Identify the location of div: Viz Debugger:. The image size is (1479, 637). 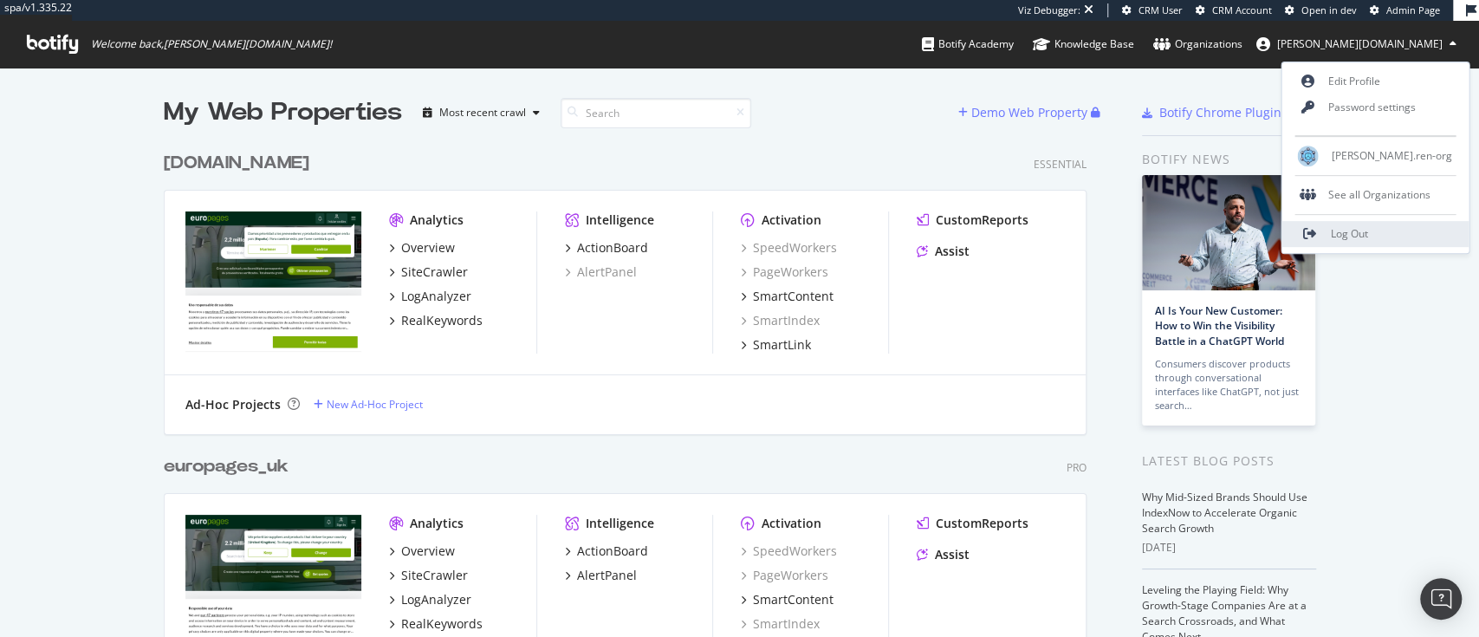
(1050, 10).